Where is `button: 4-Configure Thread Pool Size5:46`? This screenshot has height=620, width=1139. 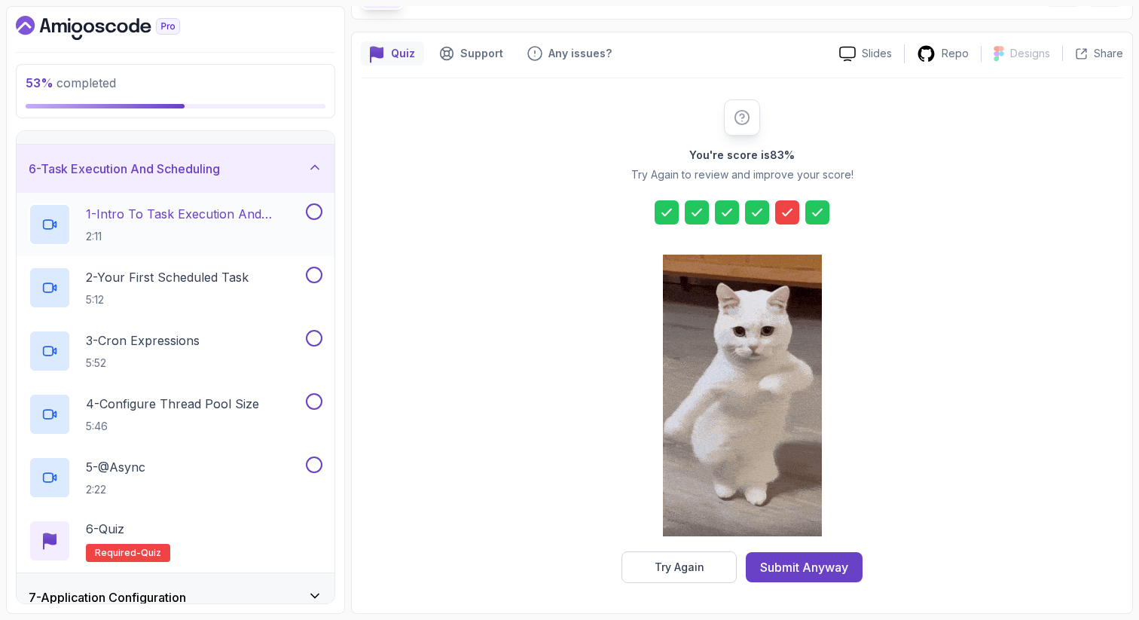
button: 4-Configure Thread Pool Size5:46 is located at coordinates (175, 414).